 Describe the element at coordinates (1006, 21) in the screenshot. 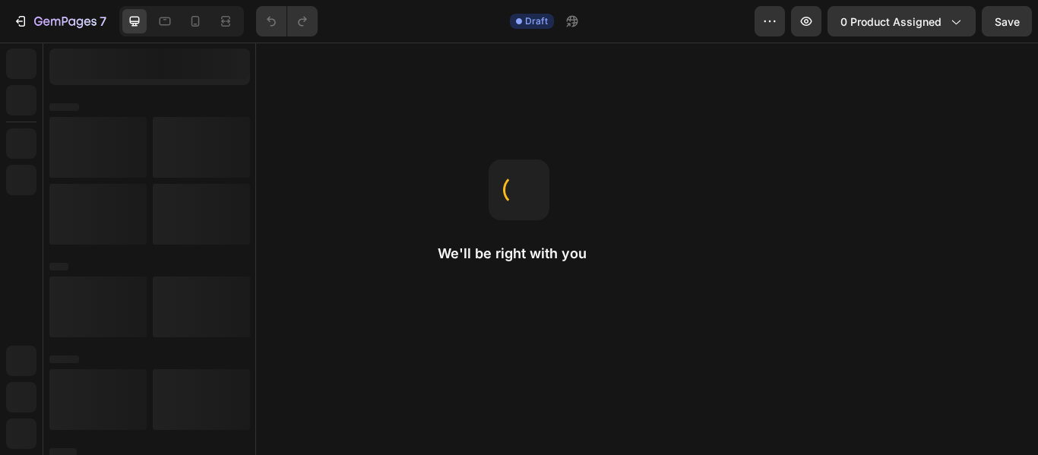

I see `span: Save` at that location.